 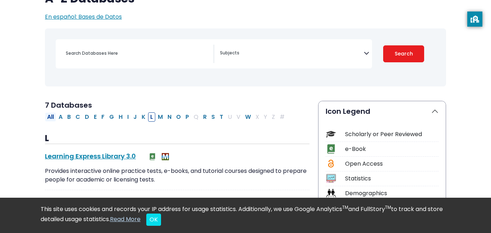 I want to click on img: e-Book, so click(x=153, y=156).